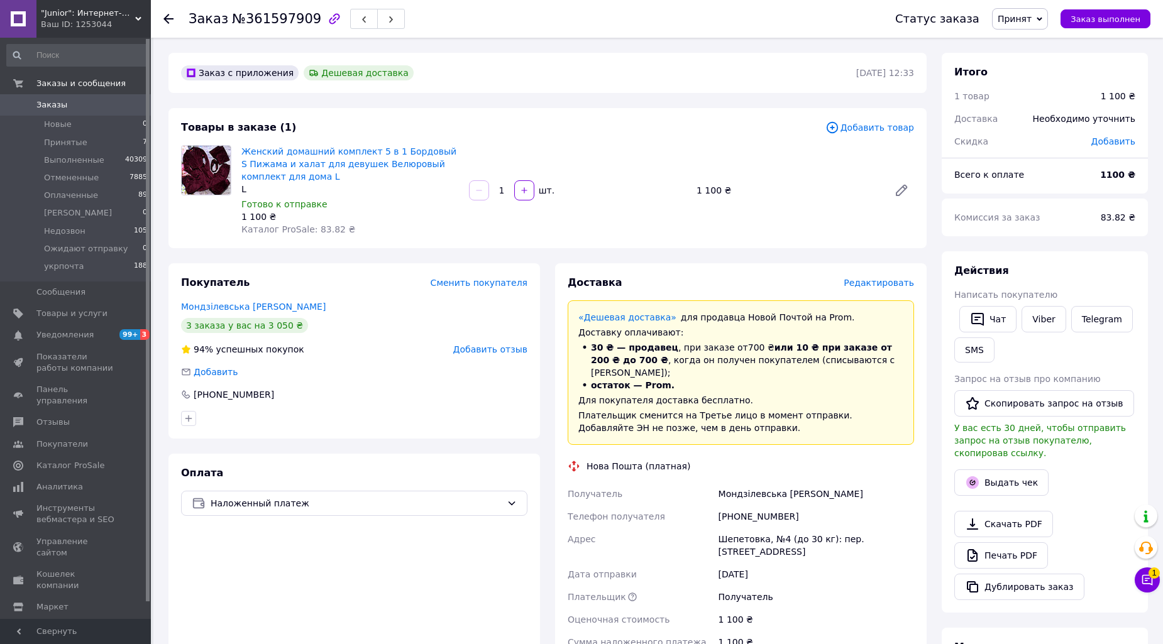 This screenshot has height=644, width=1163. What do you see at coordinates (1019, 587) in the screenshot?
I see `button: Дублировать заказ` at bounding box center [1019, 587].